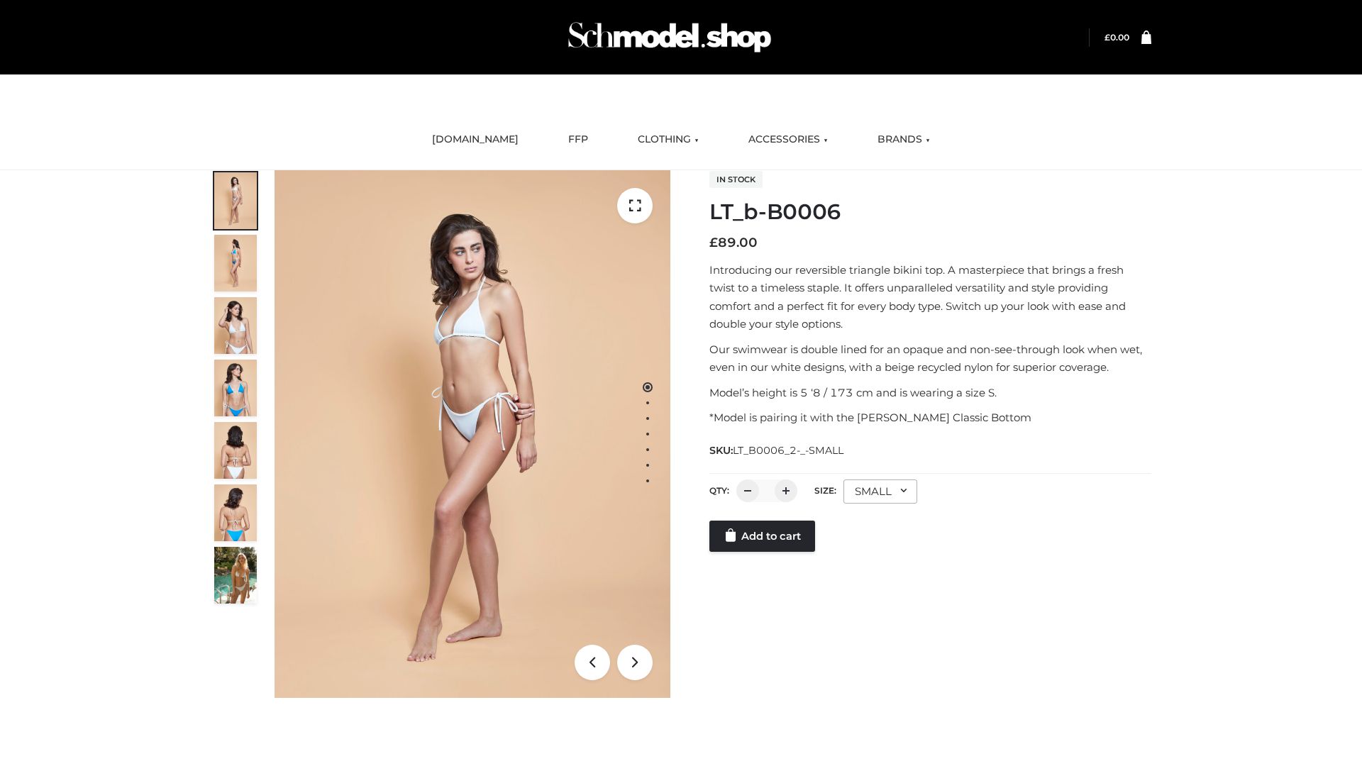 The image size is (1362, 766). What do you see at coordinates (1116, 37) in the screenshot?
I see `a: £0.00` at bounding box center [1116, 37].